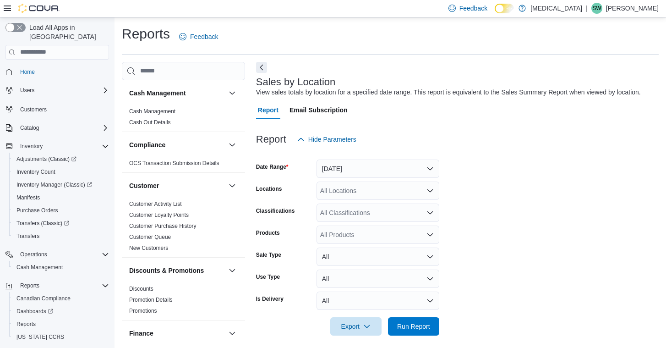  I want to click on div: Customer, so click(183, 228).